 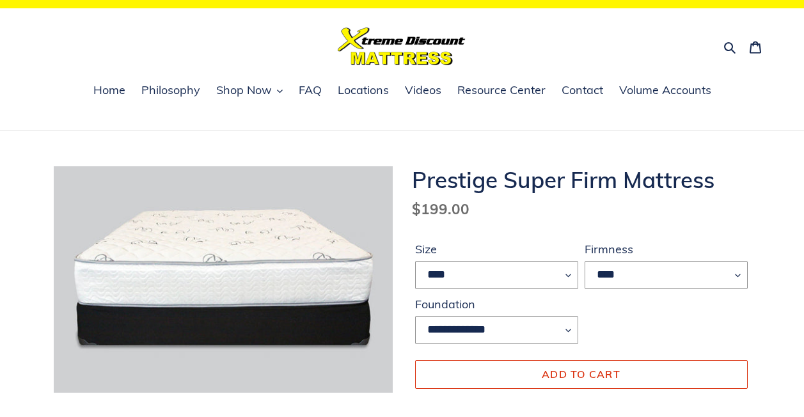 I want to click on span: Resource Center, so click(x=502, y=90).